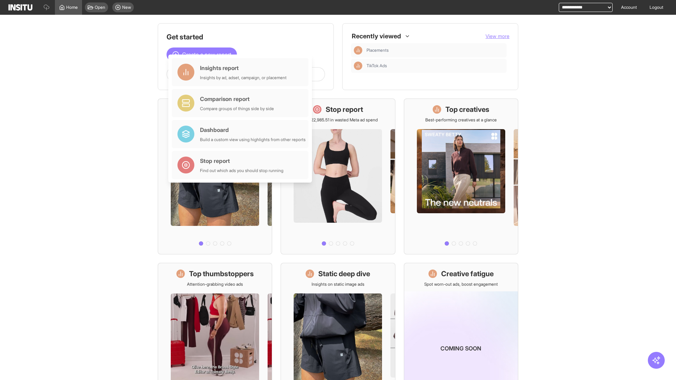 This screenshot has height=380, width=676. What do you see at coordinates (215, 284) in the screenshot?
I see `p: Attention-grabbing video ads` at bounding box center [215, 284].